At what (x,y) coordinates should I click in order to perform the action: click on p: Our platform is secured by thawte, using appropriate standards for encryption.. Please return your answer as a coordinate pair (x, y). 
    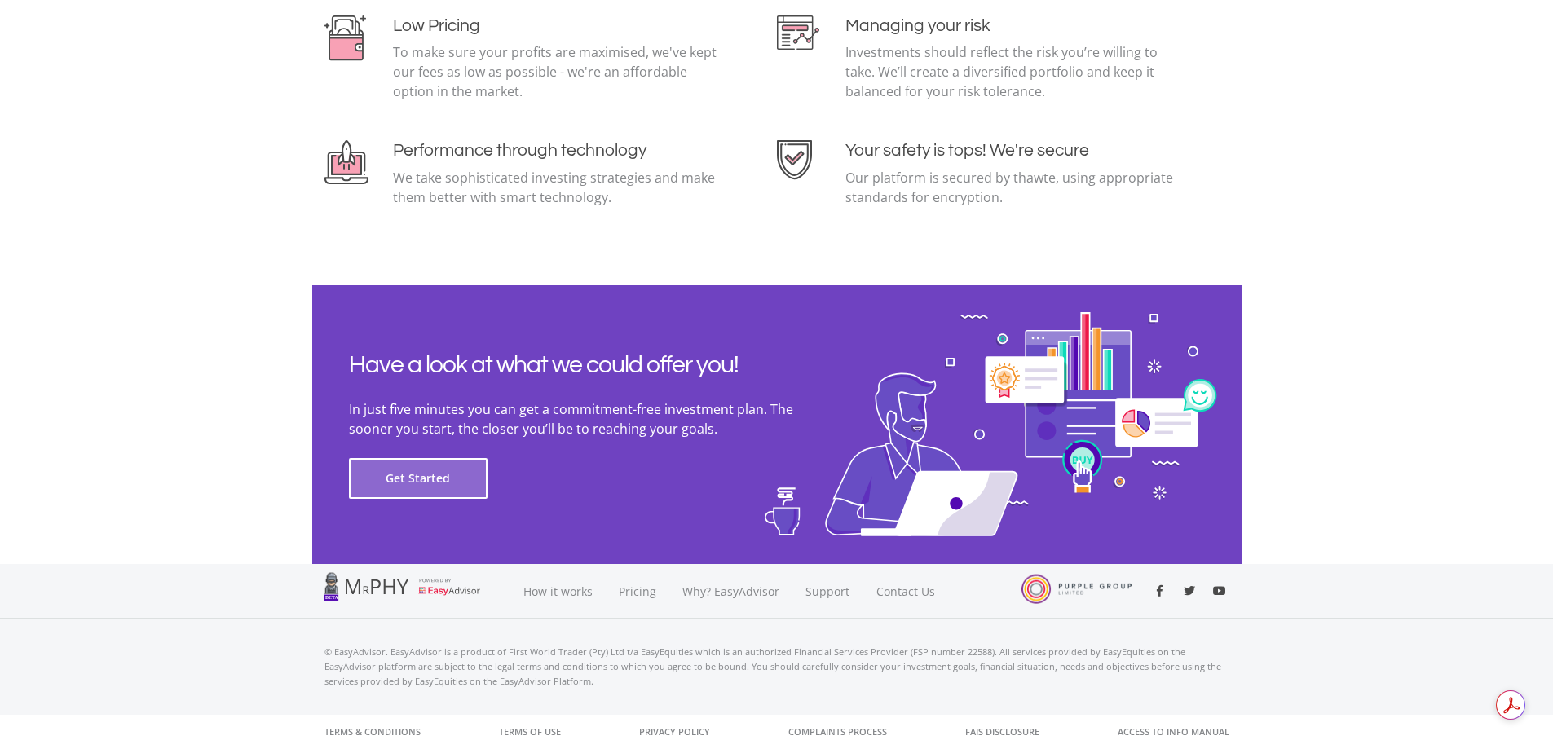
    Looking at the image, I should click on (1011, 187).